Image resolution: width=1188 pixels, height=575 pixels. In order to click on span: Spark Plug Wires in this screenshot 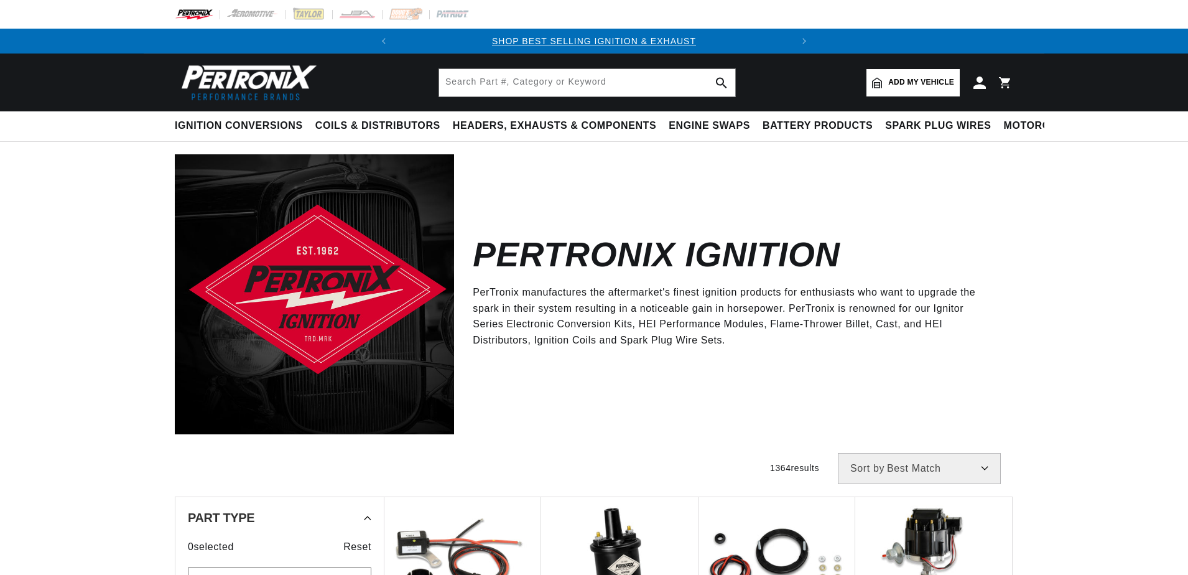, I will do `click(938, 126)`.